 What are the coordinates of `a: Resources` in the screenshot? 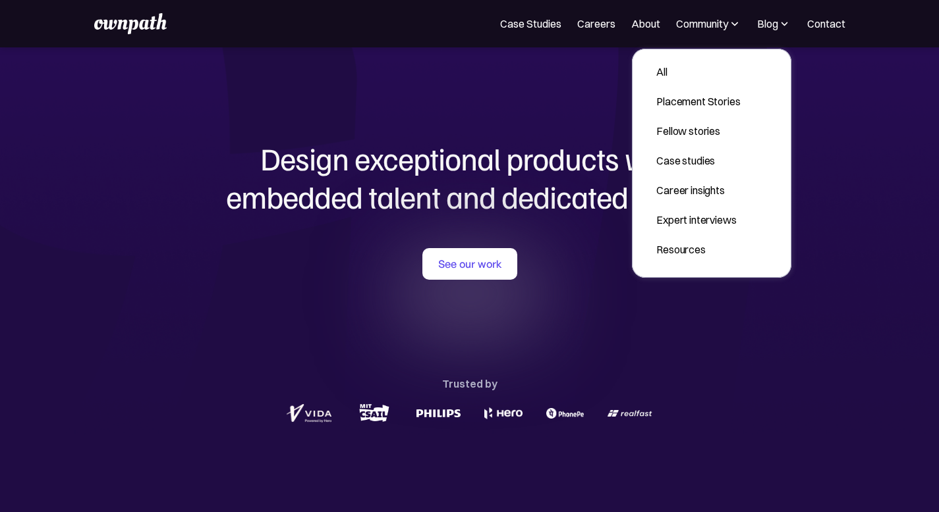 It's located at (698, 250).